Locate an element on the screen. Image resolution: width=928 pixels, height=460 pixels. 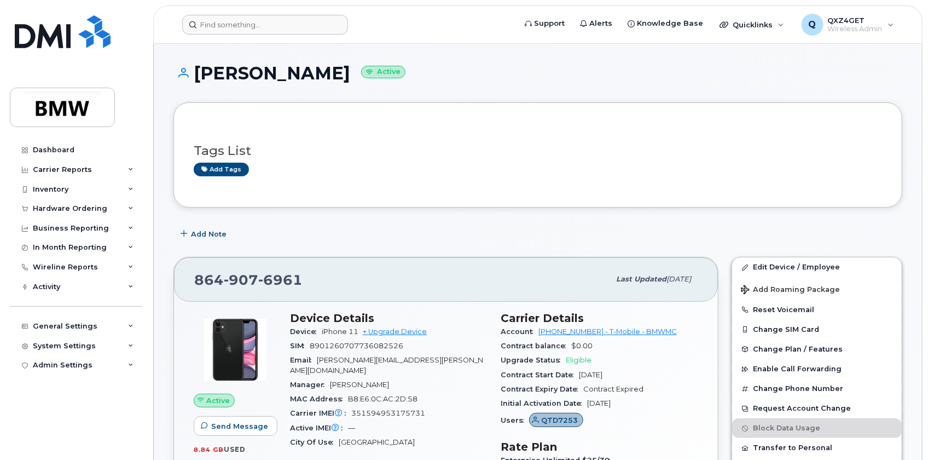
span: 907 is located at coordinates (241, 280).